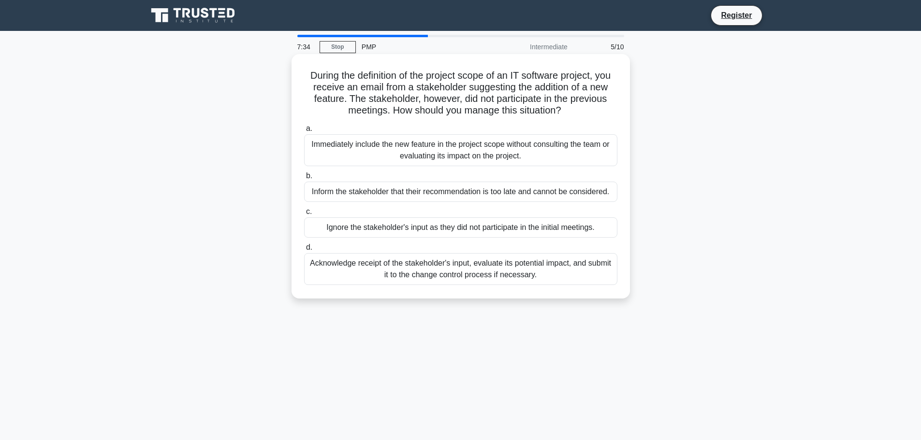  I want to click on div: Acknowledge receipt of the stakeholder's input, evaluate its potential impact, and submit it to t..., so click(461, 269).